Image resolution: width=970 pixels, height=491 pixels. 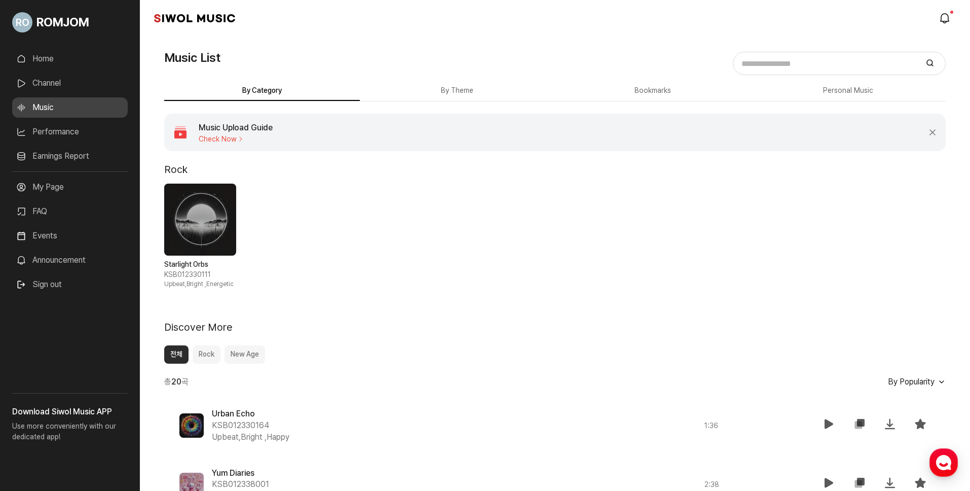 I want to click on button: 전체, so click(x=176, y=354).